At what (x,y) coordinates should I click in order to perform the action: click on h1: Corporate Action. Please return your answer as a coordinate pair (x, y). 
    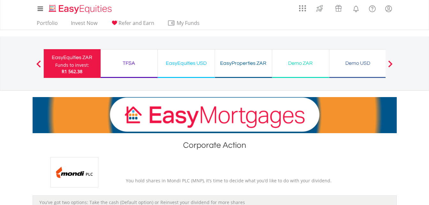
    Looking at the image, I should click on (215, 147).